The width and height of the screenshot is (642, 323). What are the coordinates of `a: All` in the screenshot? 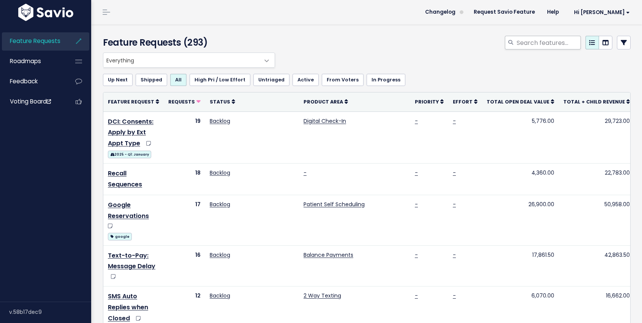 It's located at (178, 80).